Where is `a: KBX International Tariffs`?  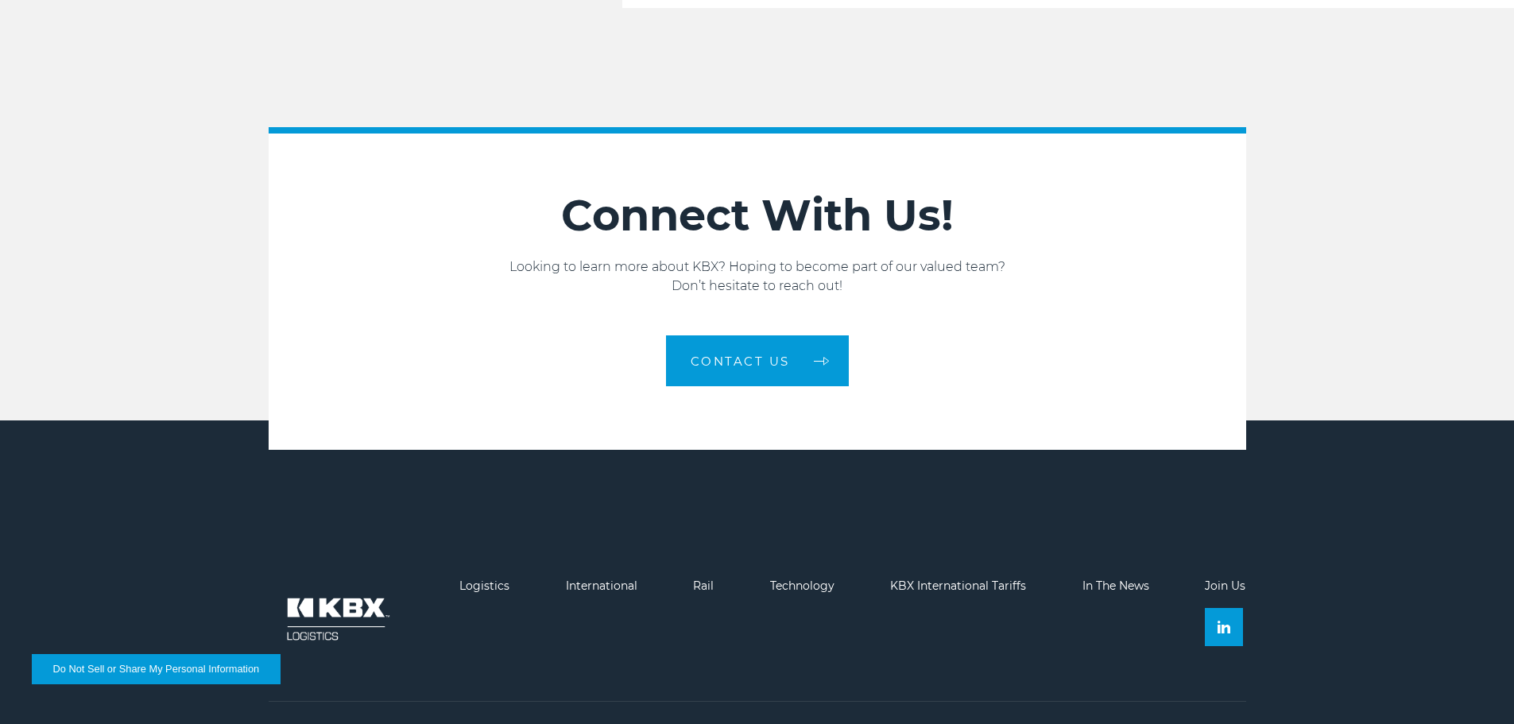 a: KBX International Tariffs is located at coordinates (958, 586).